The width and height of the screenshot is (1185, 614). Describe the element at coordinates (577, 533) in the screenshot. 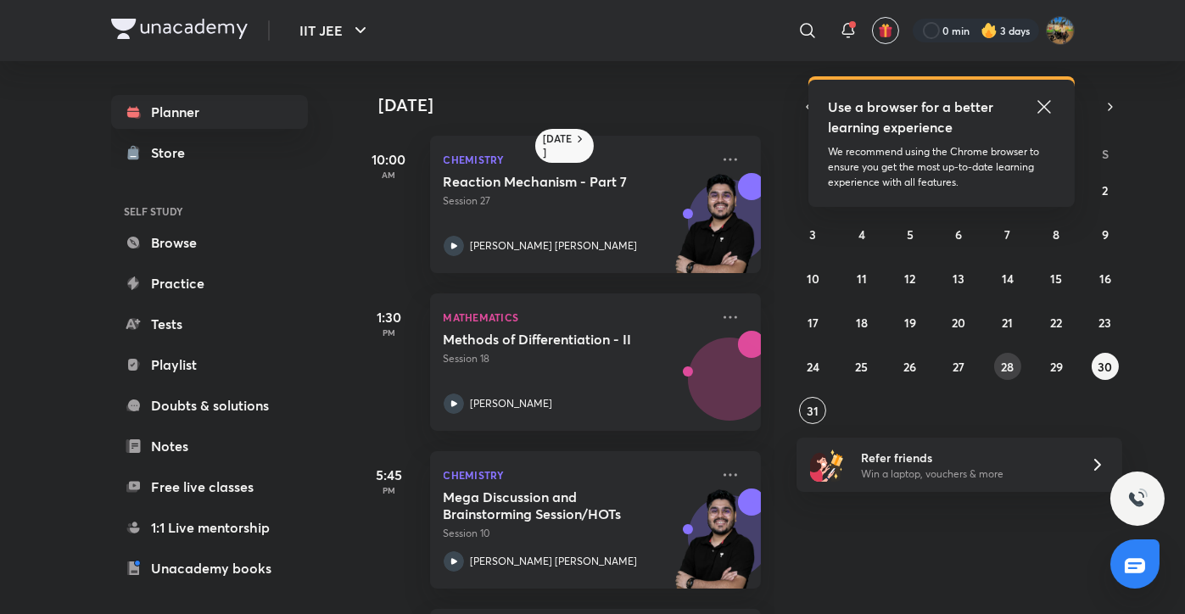

I see `p: Session 10` at that location.